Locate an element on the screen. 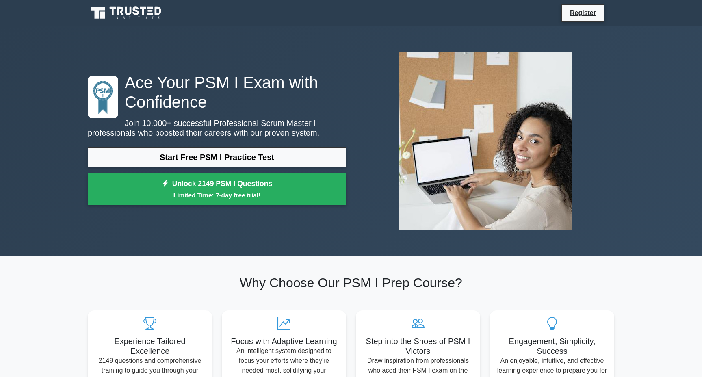  h2: Why Choose Our PSM I Prep Course? is located at coordinates (351, 283).